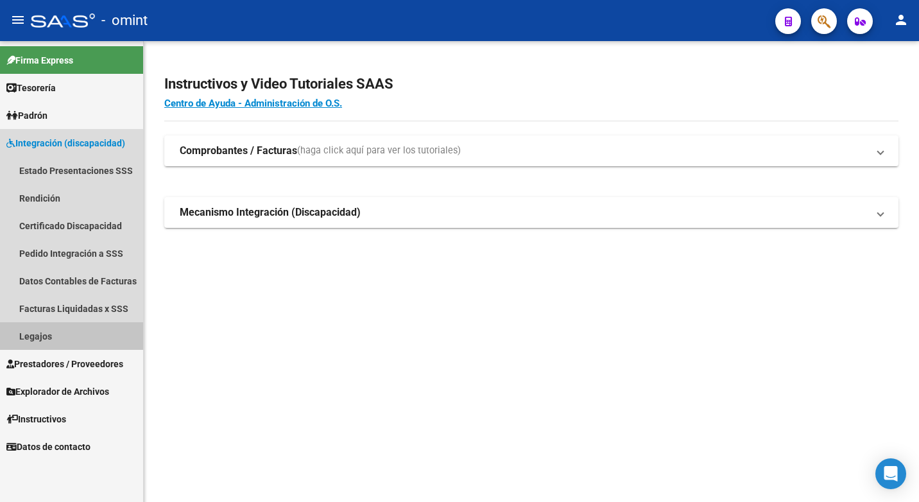  I want to click on span: Datos de contacto, so click(48, 447).